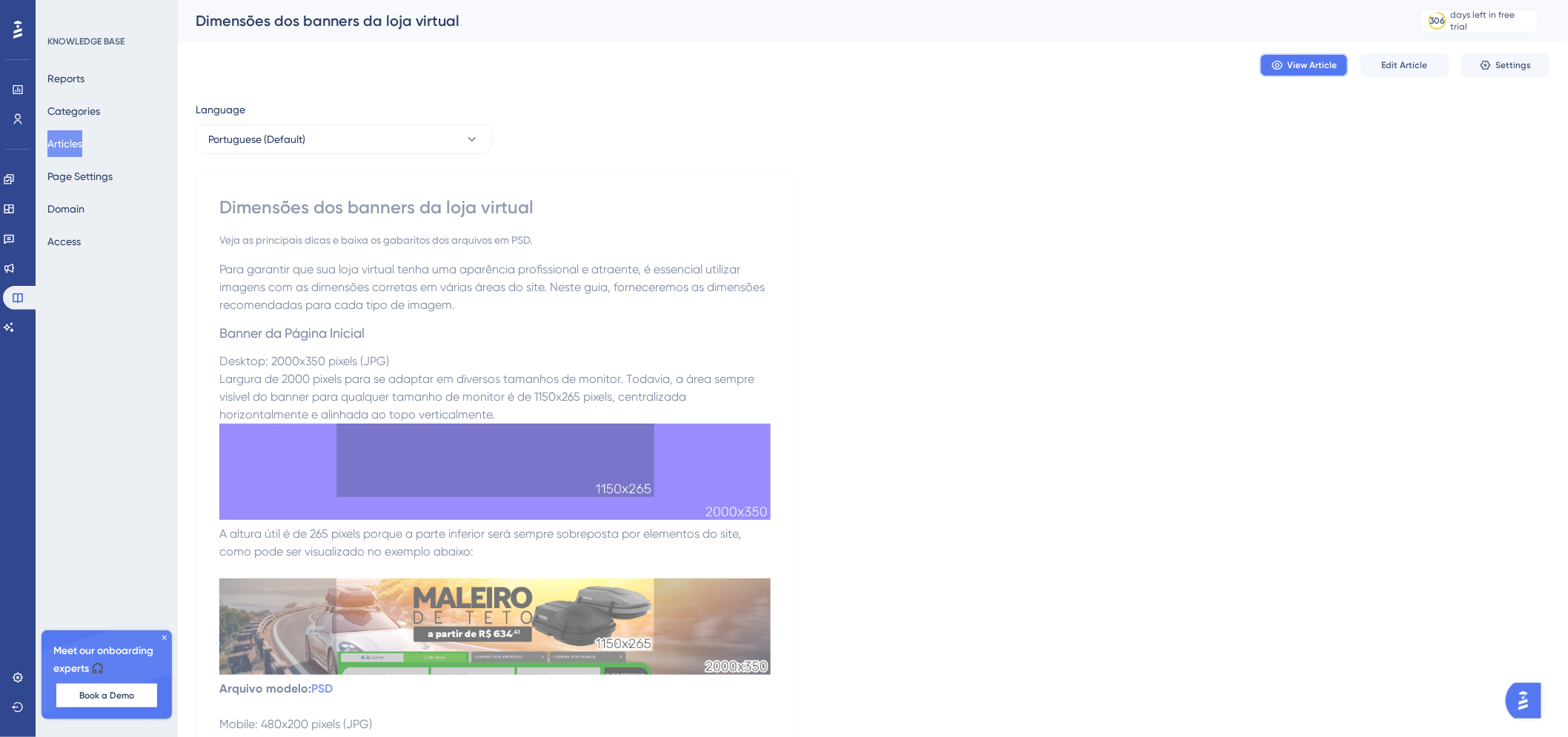 This screenshot has width=1568, height=737. Describe the element at coordinates (1492, 21) in the screenshot. I see `div: days left in free trial` at that location.